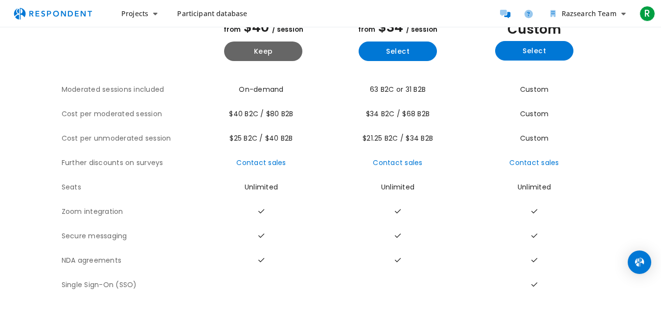 The height and width of the screenshot is (313, 661). I want to click on th: Moderated sessions included, so click(129, 90).